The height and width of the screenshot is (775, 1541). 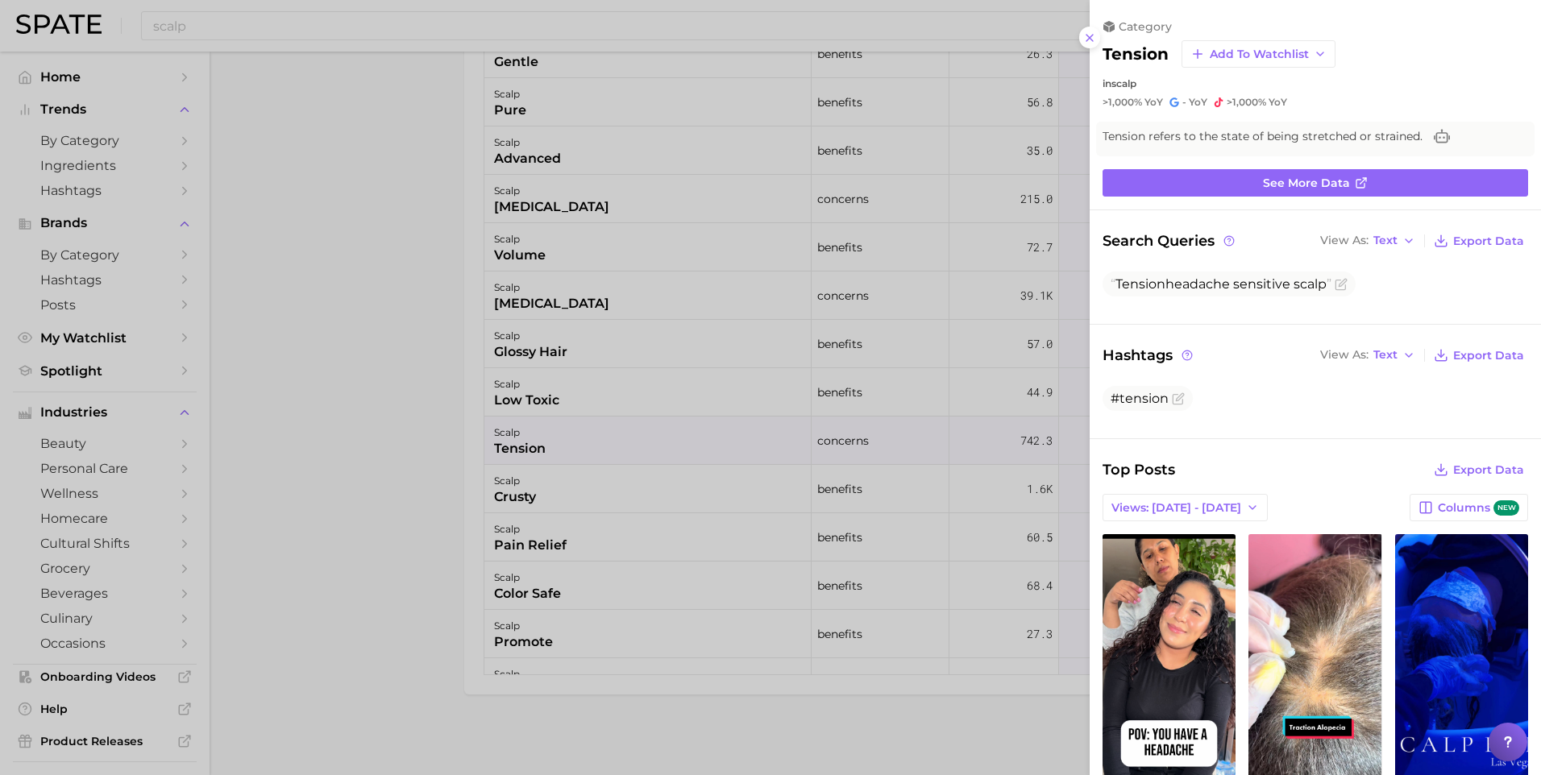 I want to click on span: See more data, so click(x=1306, y=183).